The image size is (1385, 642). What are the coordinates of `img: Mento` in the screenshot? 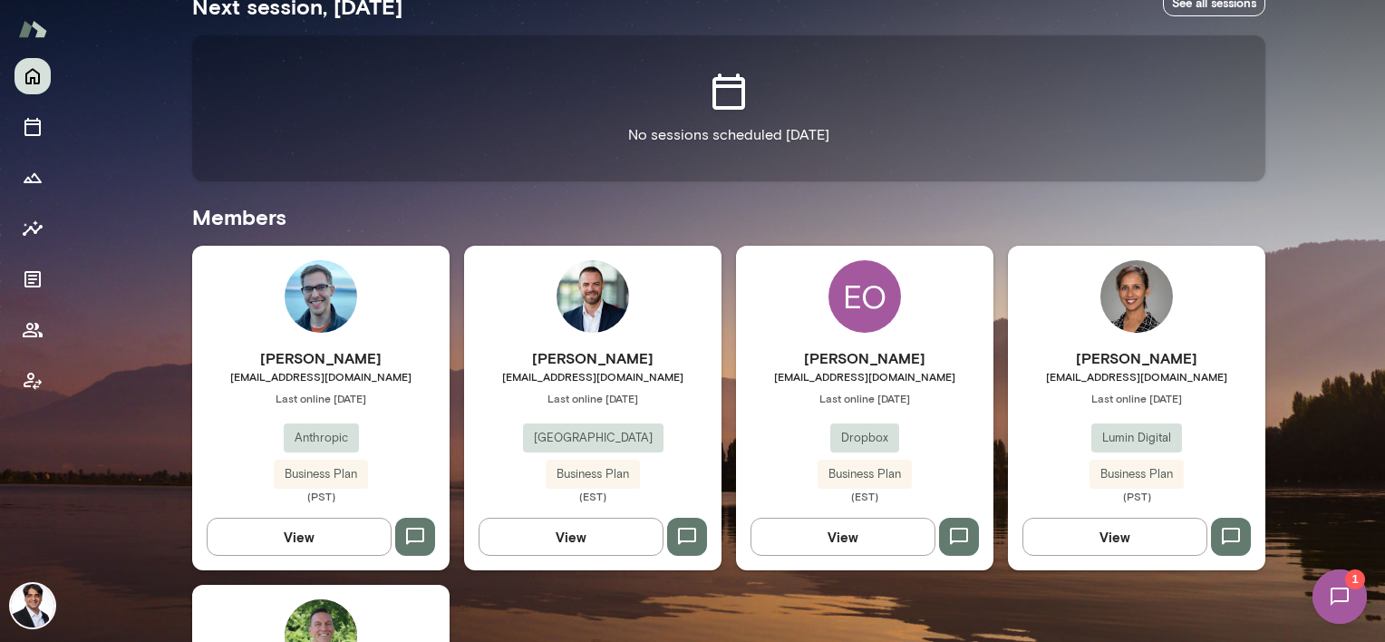 It's located at (33, 29).